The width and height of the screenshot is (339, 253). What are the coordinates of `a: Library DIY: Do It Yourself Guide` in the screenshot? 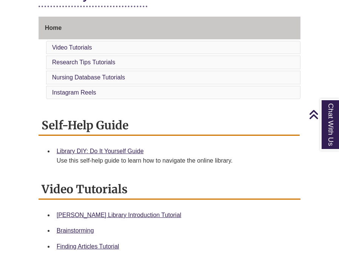 It's located at (100, 151).